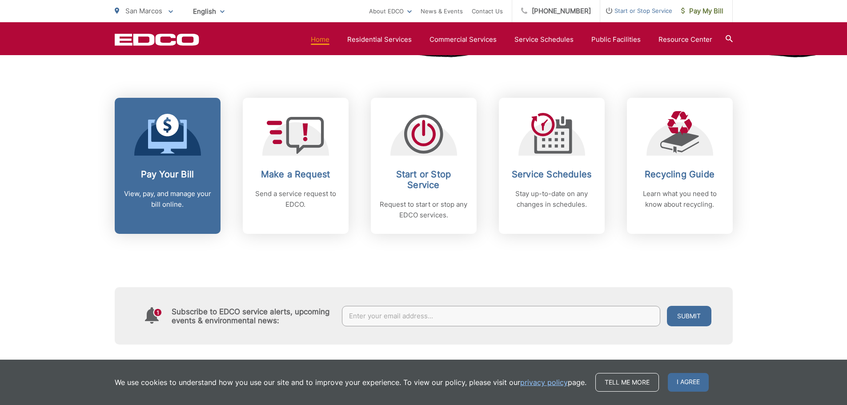 The width and height of the screenshot is (847, 405). What do you see at coordinates (702, 11) in the screenshot?
I see `span: Pay My Bill` at bounding box center [702, 11].